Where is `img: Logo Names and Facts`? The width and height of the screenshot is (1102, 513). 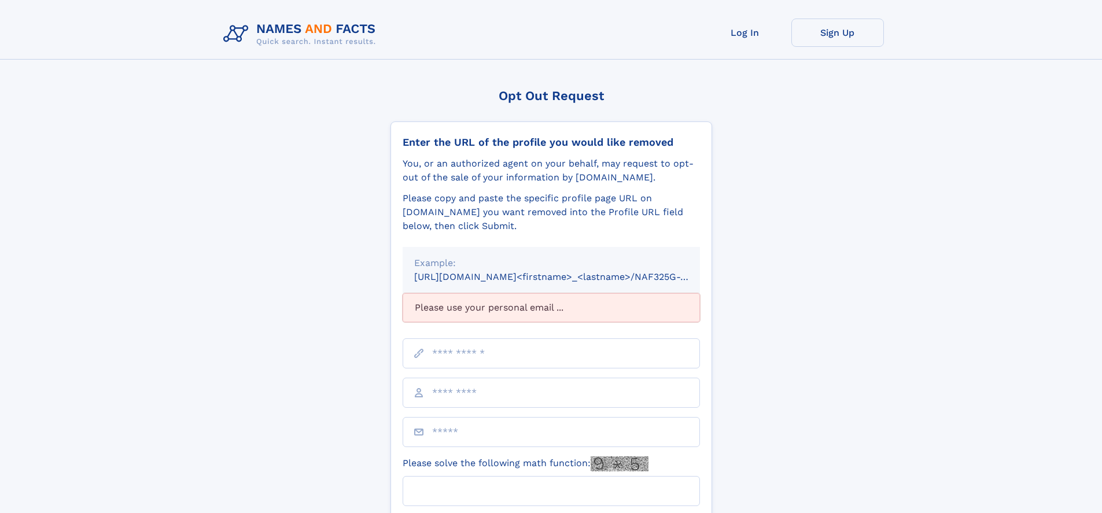
img: Logo Names and Facts is located at coordinates (302, 34).